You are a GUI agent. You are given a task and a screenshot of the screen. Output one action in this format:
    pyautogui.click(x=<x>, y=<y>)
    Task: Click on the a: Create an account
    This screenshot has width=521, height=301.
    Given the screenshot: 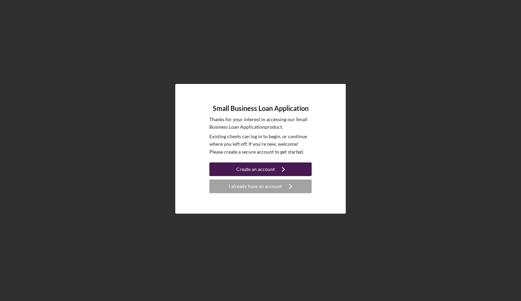 What is the action you would take?
    pyautogui.click(x=261, y=170)
    